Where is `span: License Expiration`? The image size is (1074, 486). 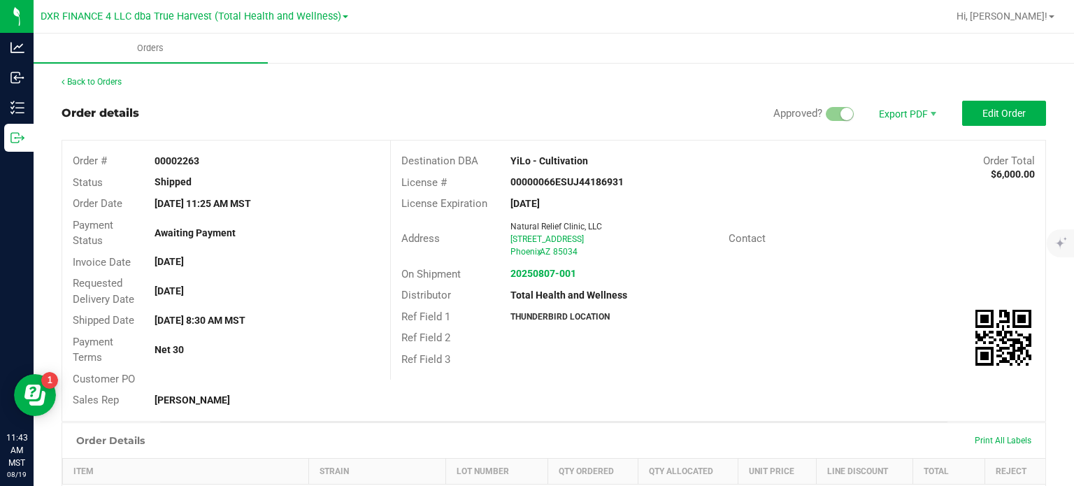 span: License Expiration is located at coordinates (444, 203).